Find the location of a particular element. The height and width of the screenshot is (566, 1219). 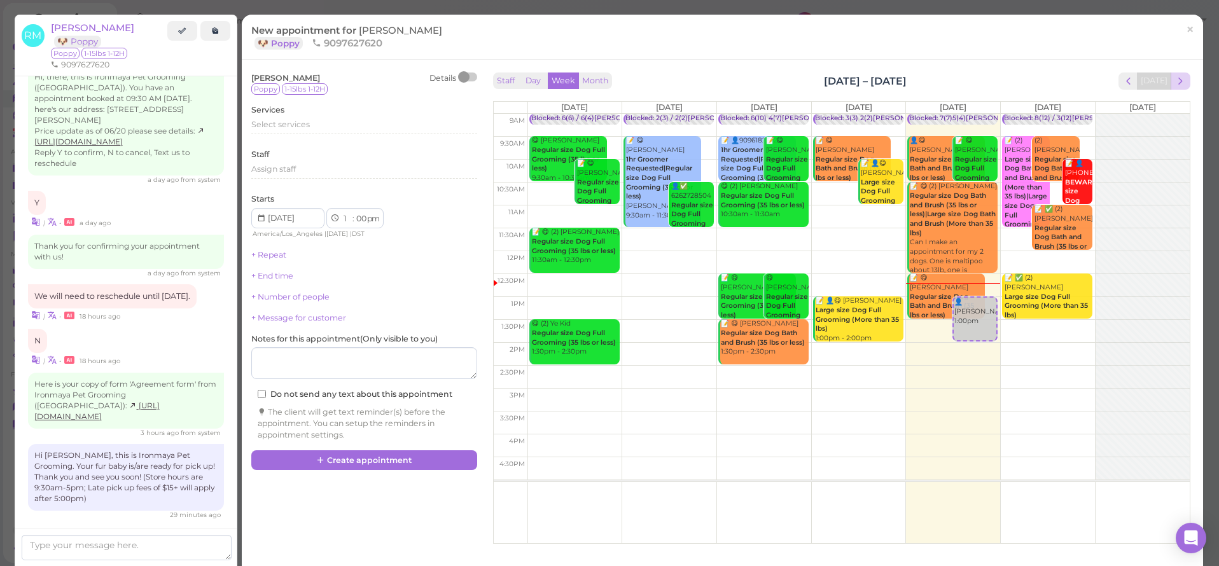

label: Staff is located at coordinates (260, 155).